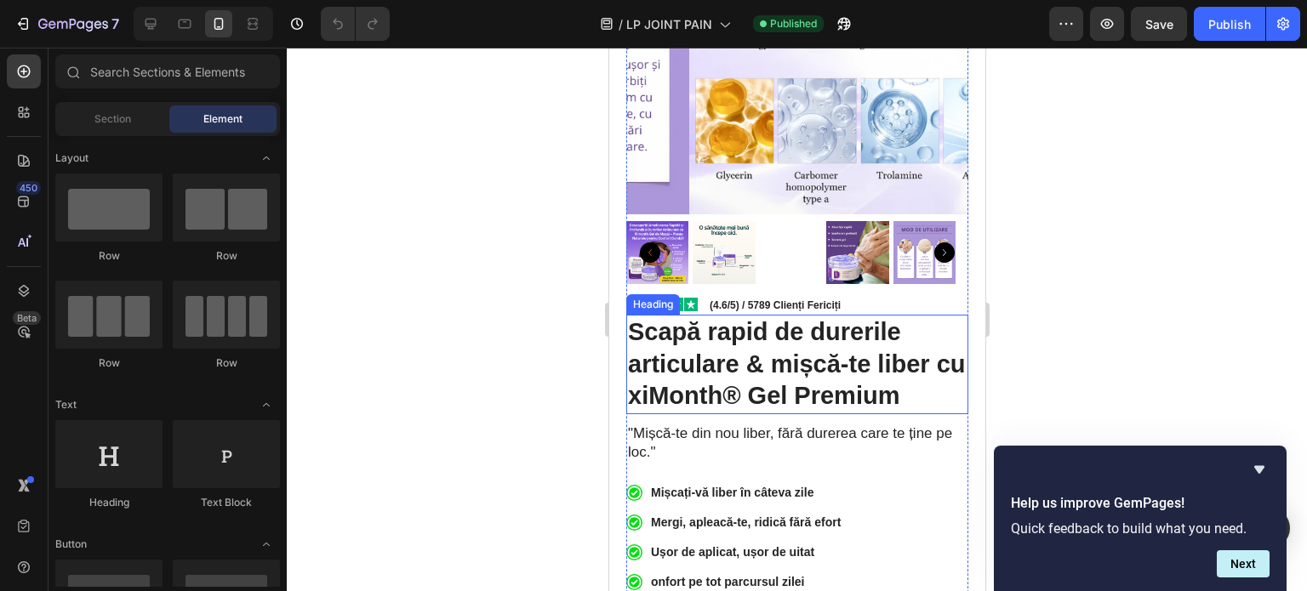 The height and width of the screenshot is (591, 1307). What do you see at coordinates (355, 24) in the screenshot?
I see `div: Undo/Redo` at bounding box center [355, 24].